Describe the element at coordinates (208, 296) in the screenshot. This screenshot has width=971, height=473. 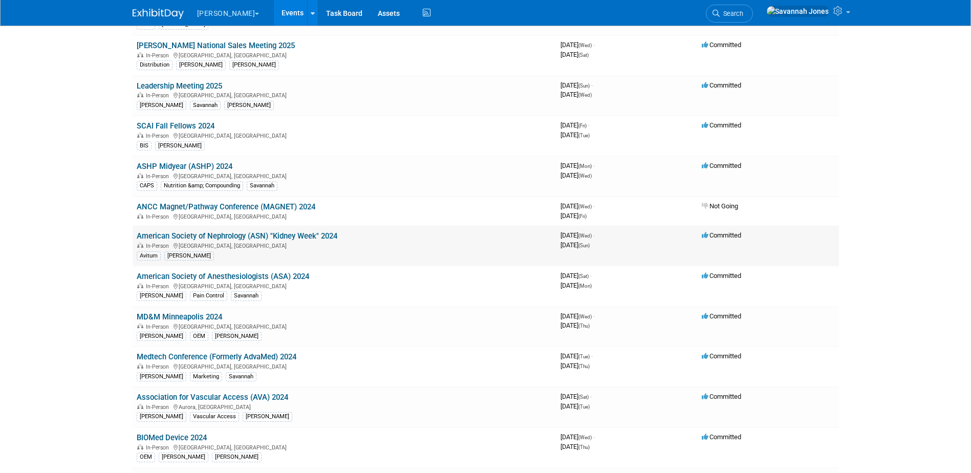
I see `div: Pain Control` at that location.